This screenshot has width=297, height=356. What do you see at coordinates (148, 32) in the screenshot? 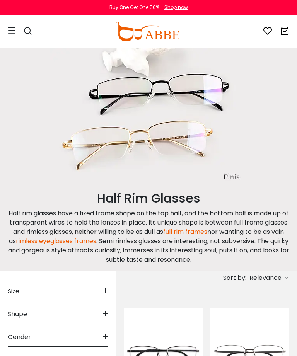
I see `img: abbeglasses.com` at bounding box center [148, 32].